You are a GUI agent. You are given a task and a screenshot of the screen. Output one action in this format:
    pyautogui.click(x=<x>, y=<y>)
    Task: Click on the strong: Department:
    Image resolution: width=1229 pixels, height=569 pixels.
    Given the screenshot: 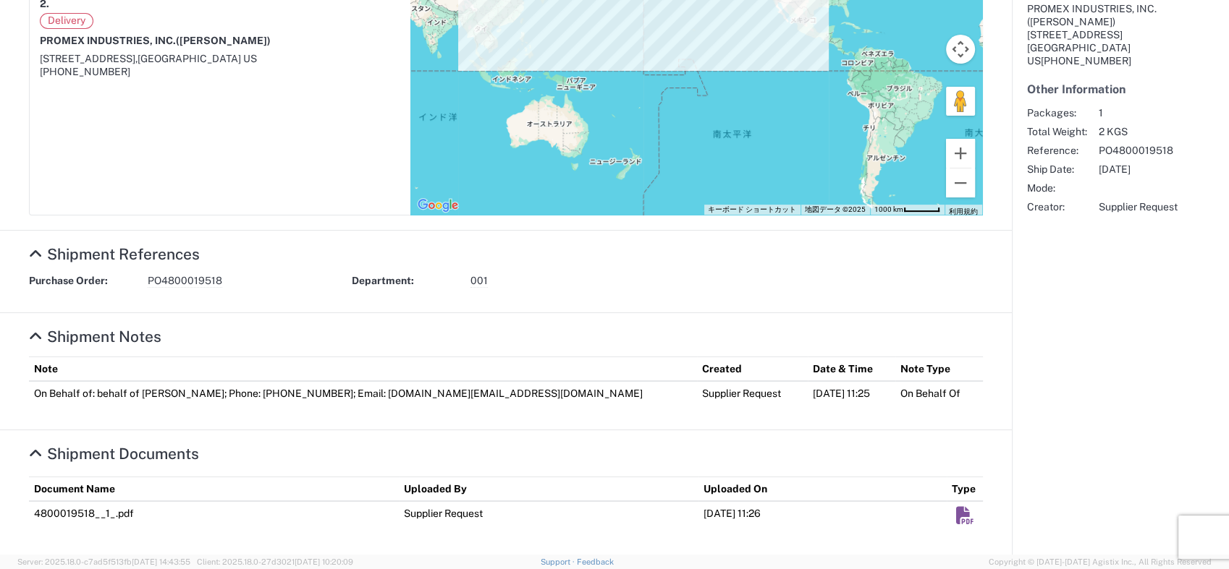 What is the action you would take?
    pyautogui.click(x=406, y=281)
    